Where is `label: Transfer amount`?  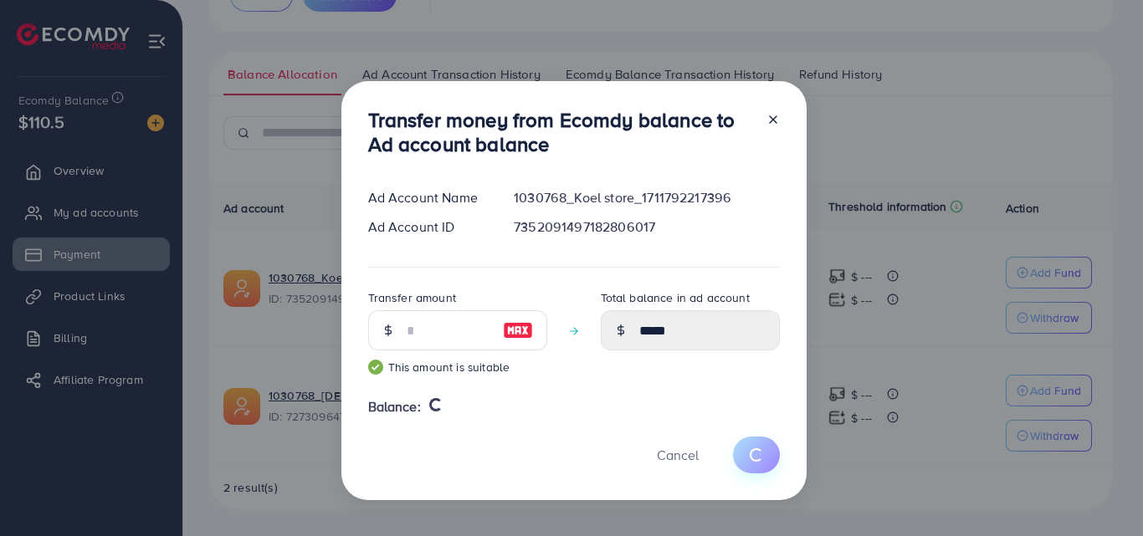
label: Transfer amount is located at coordinates (412, 298).